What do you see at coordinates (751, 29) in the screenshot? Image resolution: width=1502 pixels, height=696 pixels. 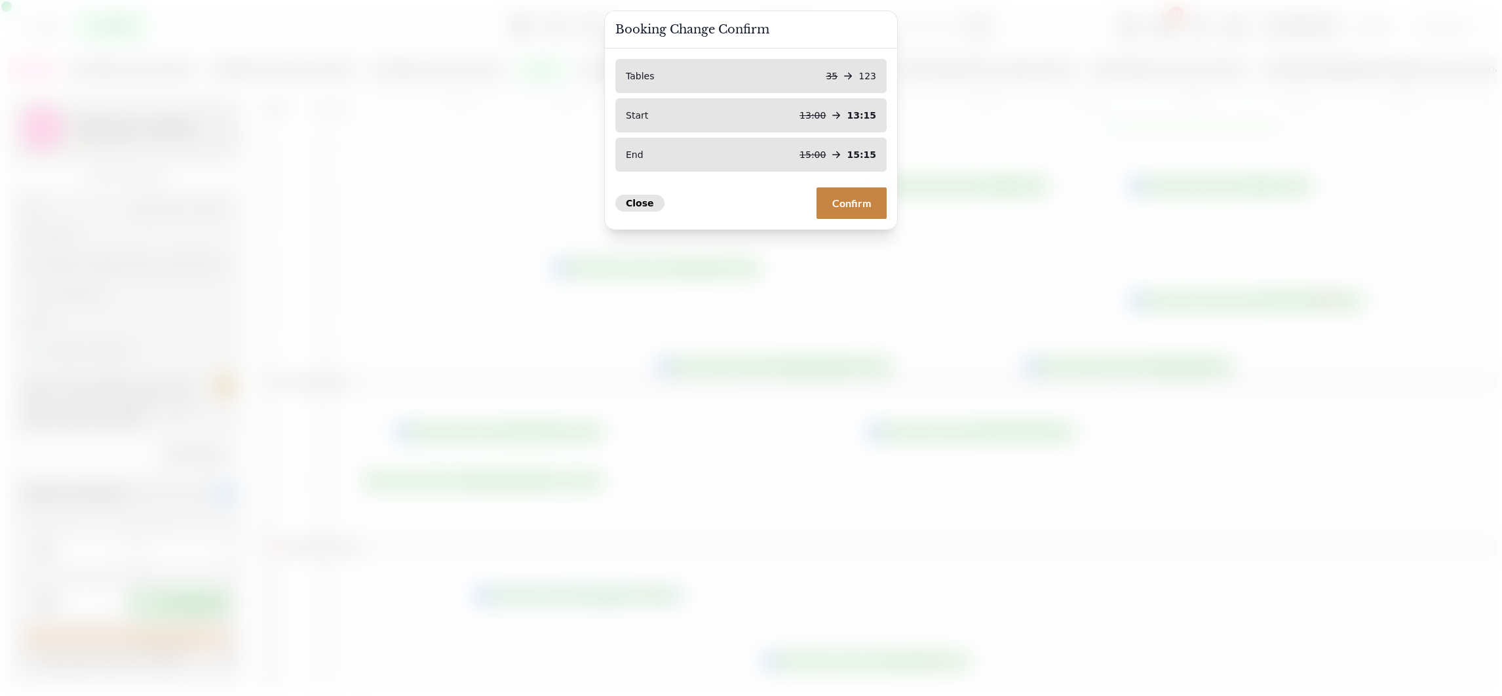 I see `h3: Booking Change Confirm` at bounding box center [751, 29].